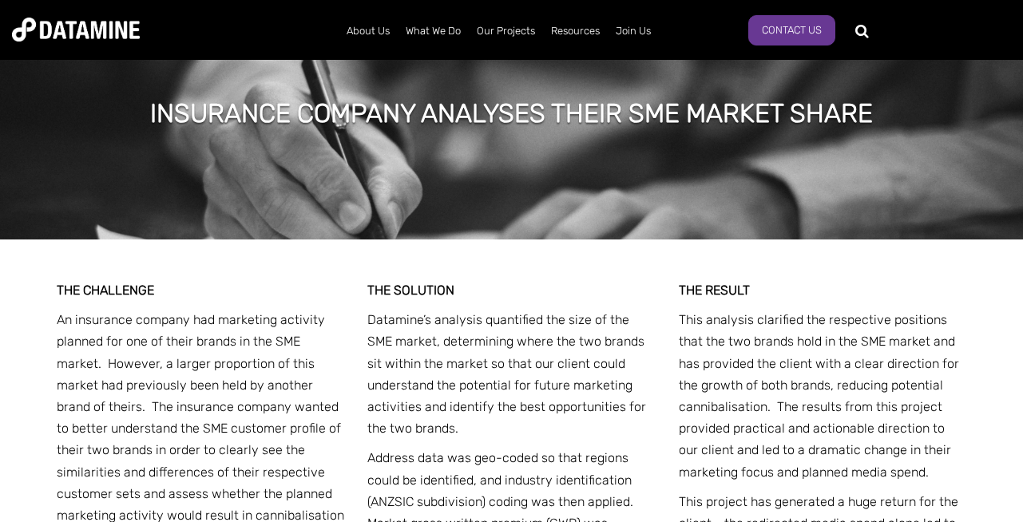 The width and height of the screenshot is (1023, 522). Describe the element at coordinates (714, 290) in the screenshot. I see `strong: THE RESULT` at that location.